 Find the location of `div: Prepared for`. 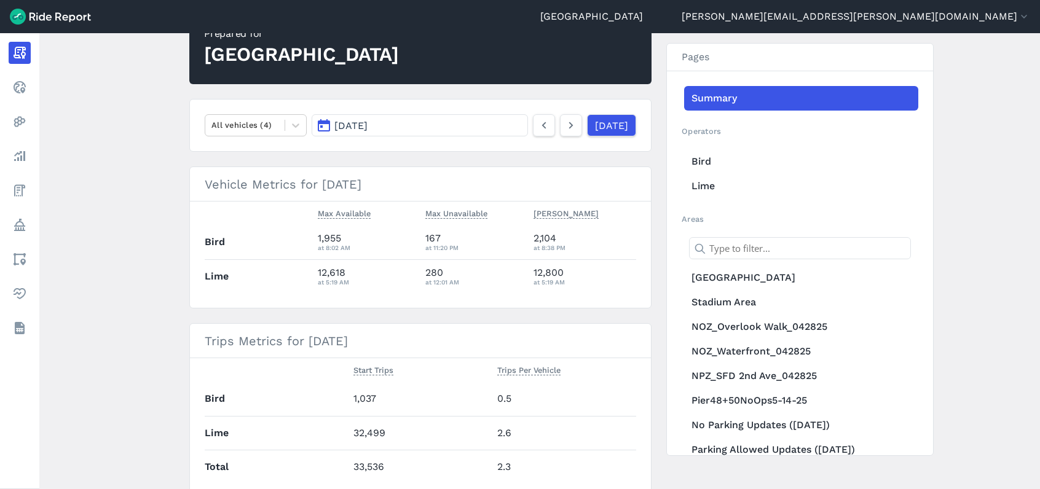

div: Prepared for is located at coordinates (301, 34).